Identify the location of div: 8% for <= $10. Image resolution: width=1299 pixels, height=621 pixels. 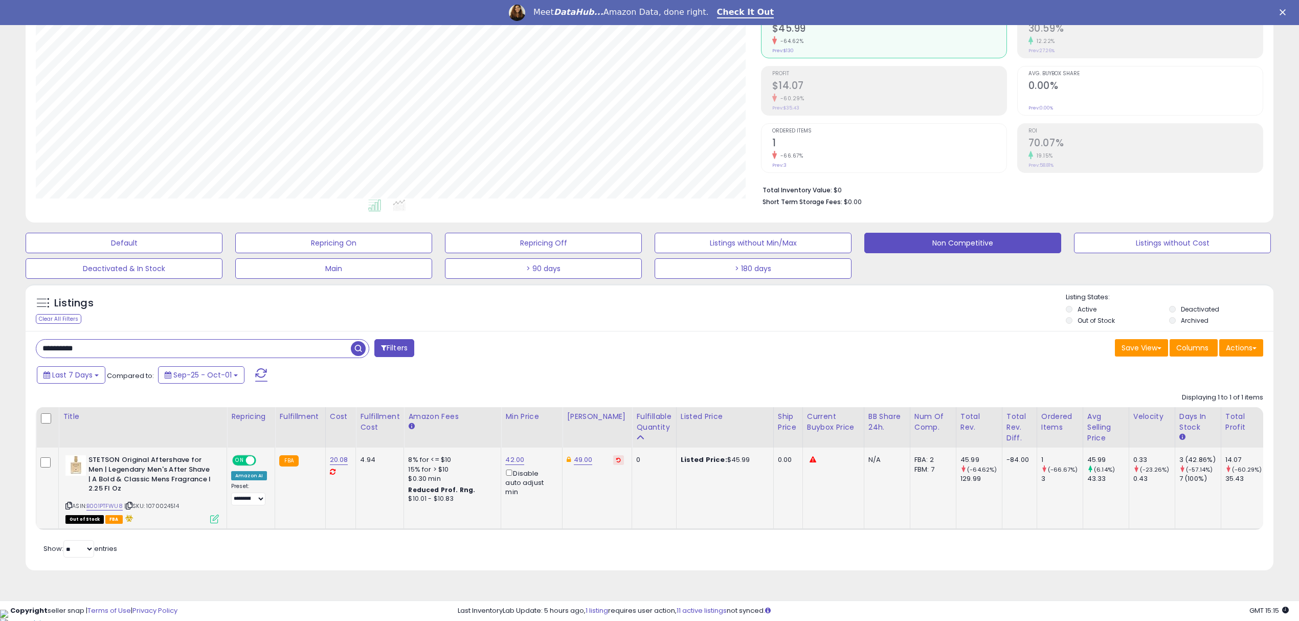
(450, 460).